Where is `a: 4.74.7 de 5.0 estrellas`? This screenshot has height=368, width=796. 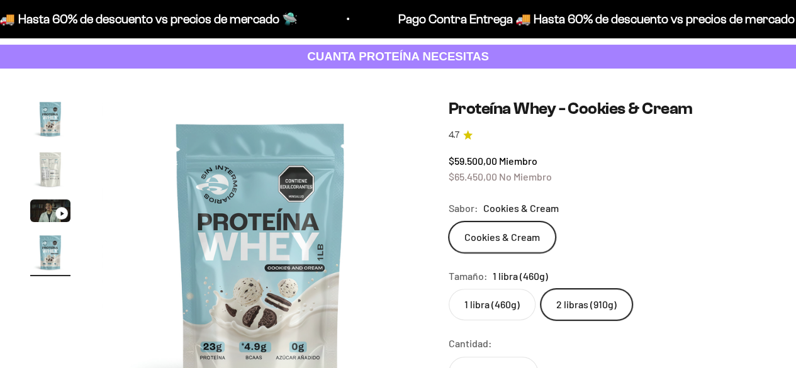
a: 4.74.7 de 5.0 estrellas is located at coordinates (607, 135).